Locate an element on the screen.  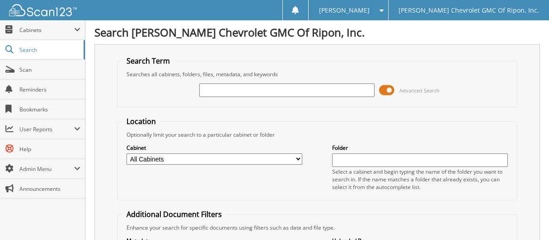
span: Bookmarks is located at coordinates (50, 109).